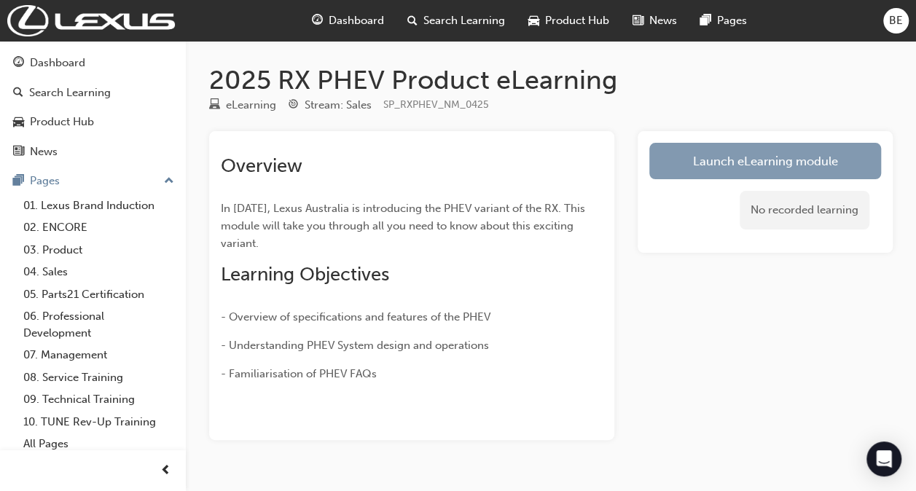  I want to click on a: 07. Management, so click(98, 355).